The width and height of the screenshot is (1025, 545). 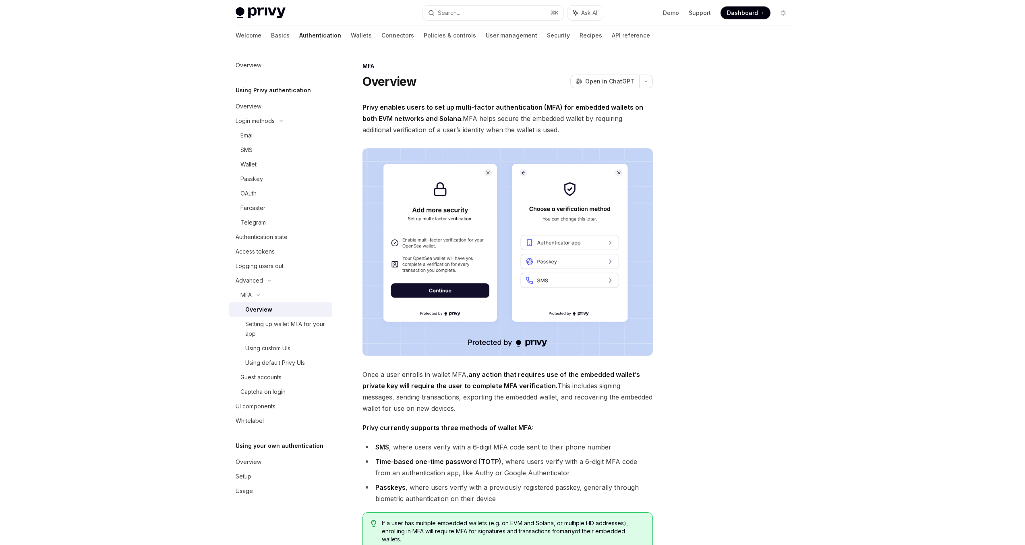 What do you see at coordinates (508, 493) in the screenshot?
I see `li: , where users verify with a previously registered passkey, generally through biometric authentica...` at bounding box center [508, 493].